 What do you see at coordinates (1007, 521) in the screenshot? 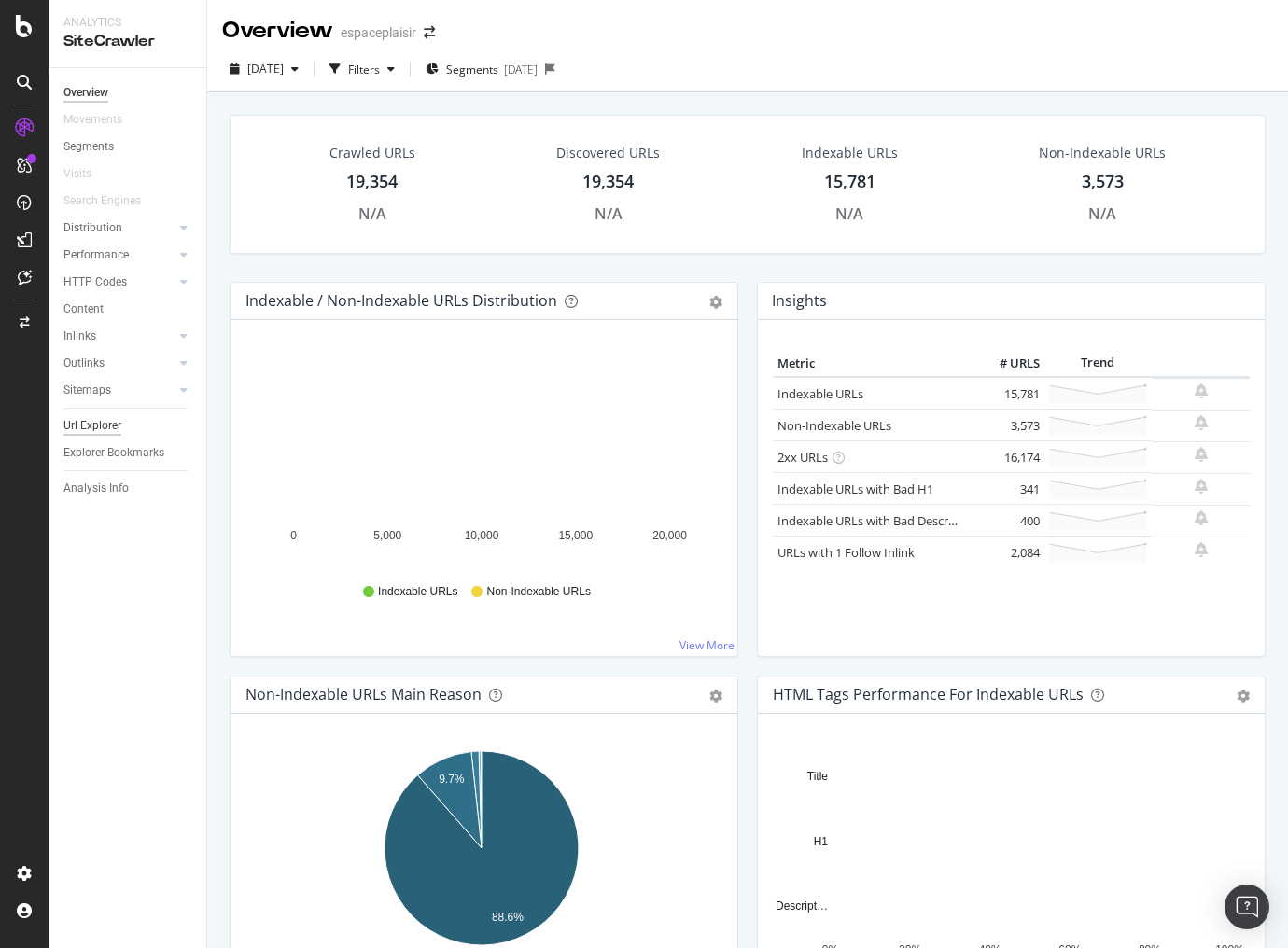
I see `td: 400` at bounding box center [1007, 521].